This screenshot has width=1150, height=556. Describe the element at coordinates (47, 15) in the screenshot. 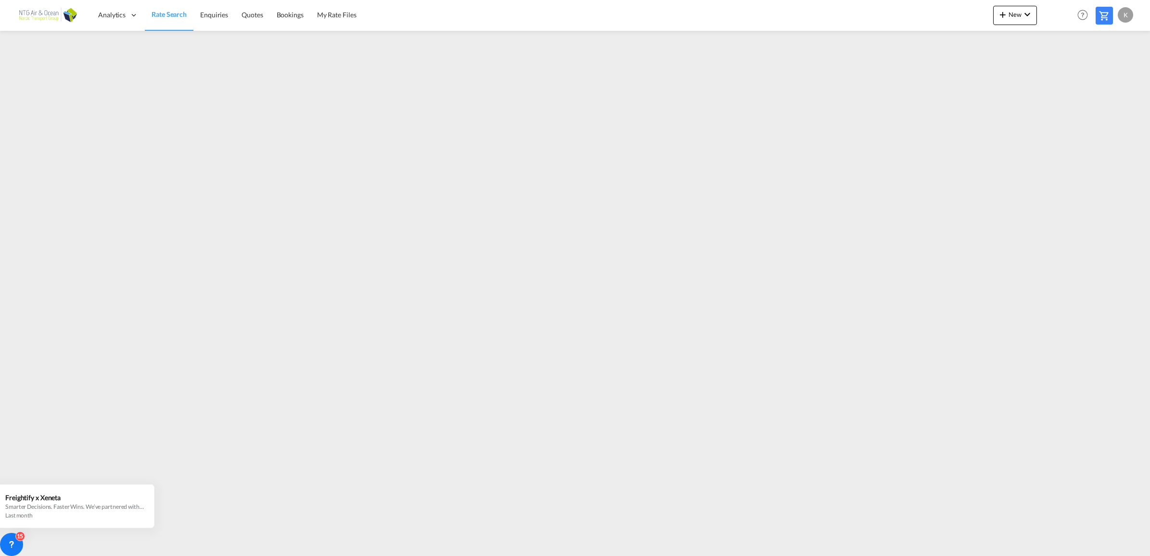

I see `img: 24501a20ab7611ecb8bce1a71c18ae17.png` at that location.